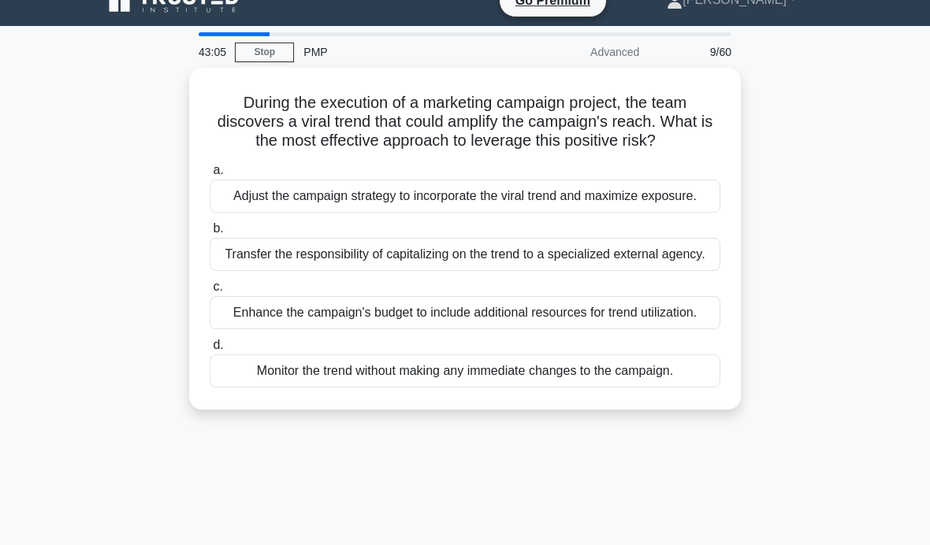 The height and width of the screenshot is (545, 930). I want to click on div: PMP, so click(402, 52).